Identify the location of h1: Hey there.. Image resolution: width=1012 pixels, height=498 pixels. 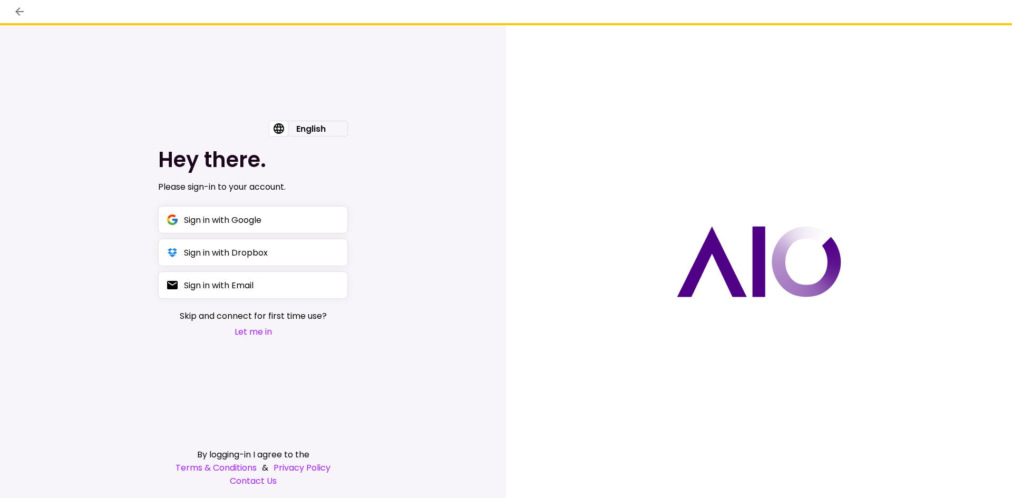
(253, 160).